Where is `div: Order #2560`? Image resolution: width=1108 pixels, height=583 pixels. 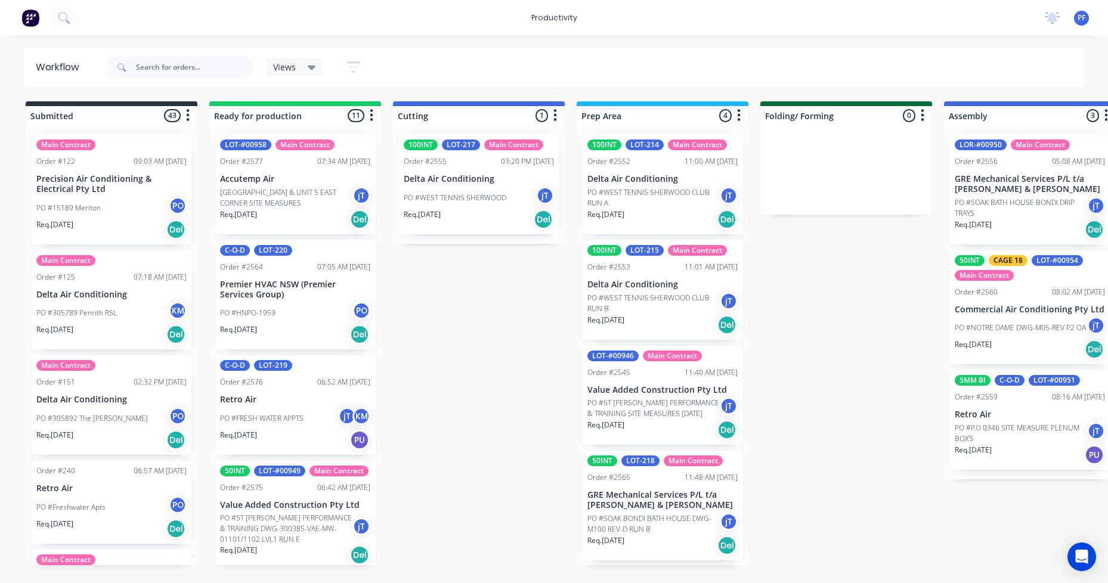
div: Order #2560 is located at coordinates (977, 292).